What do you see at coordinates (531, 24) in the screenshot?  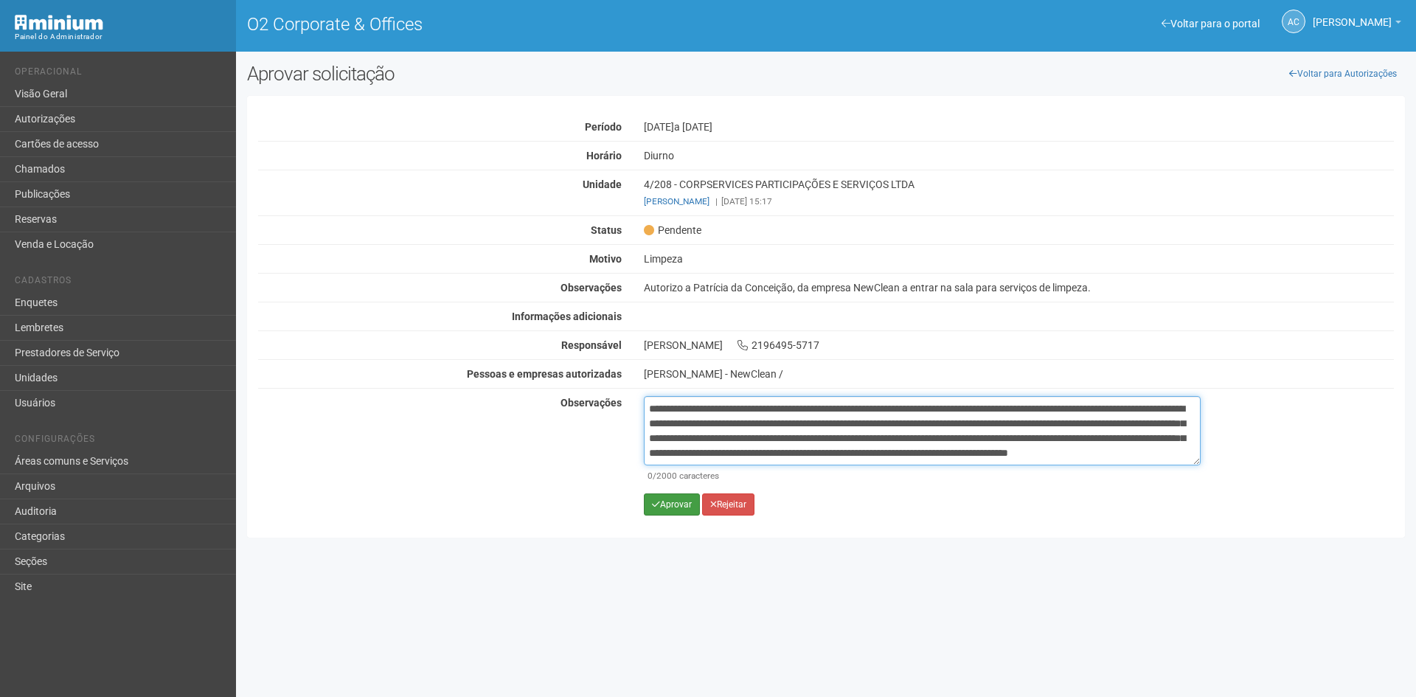 I see `h1: O2 Corporate & Offices` at bounding box center [531, 24].